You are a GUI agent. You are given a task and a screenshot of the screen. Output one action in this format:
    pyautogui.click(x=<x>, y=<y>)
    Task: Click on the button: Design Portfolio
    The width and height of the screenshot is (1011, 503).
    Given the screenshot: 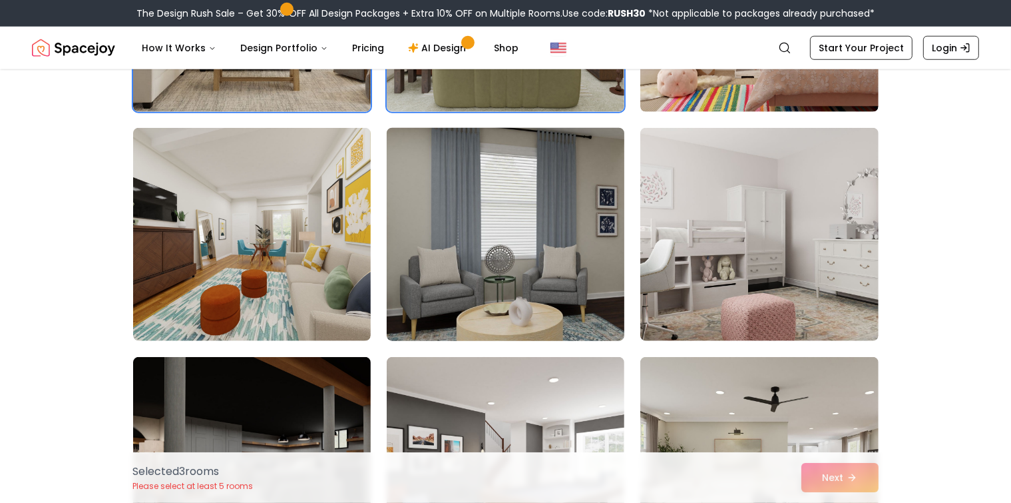 What is the action you would take?
    pyautogui.click(x=284, y=48)
    